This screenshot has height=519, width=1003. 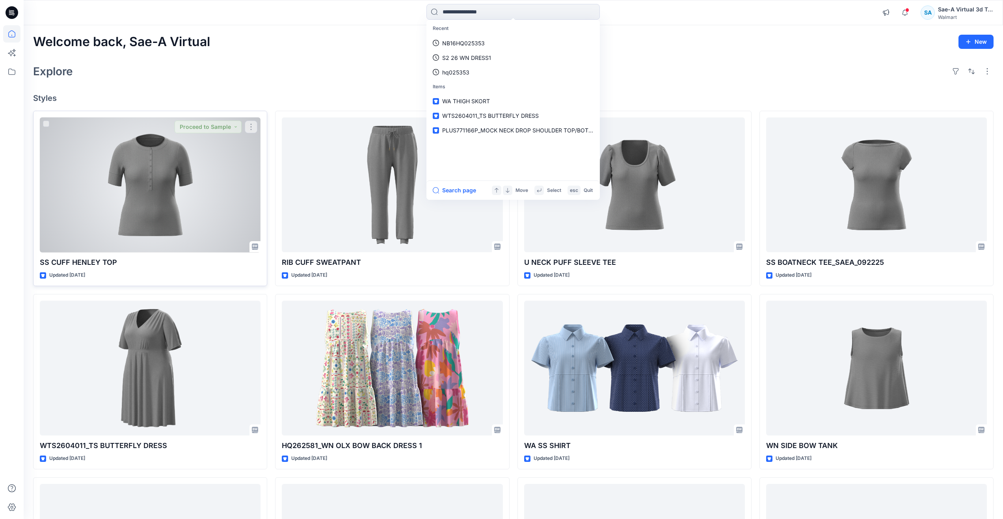 I want to click on p: NB16HQ025353, so click(x=463, y=43).